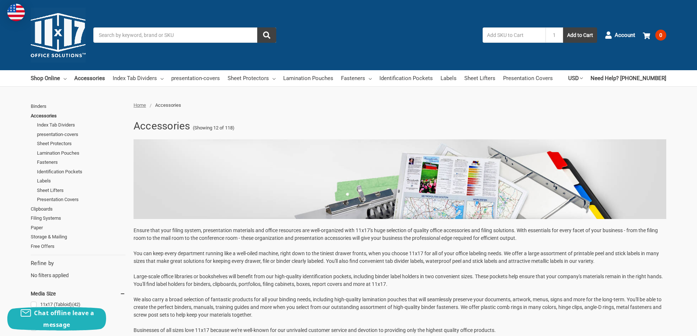 The height and width of the screenshot is (336, 697). What do you see at coordinates (78, 263) in the screenshot?
I see `h5: Refine by` at bounding box center [78, 263].